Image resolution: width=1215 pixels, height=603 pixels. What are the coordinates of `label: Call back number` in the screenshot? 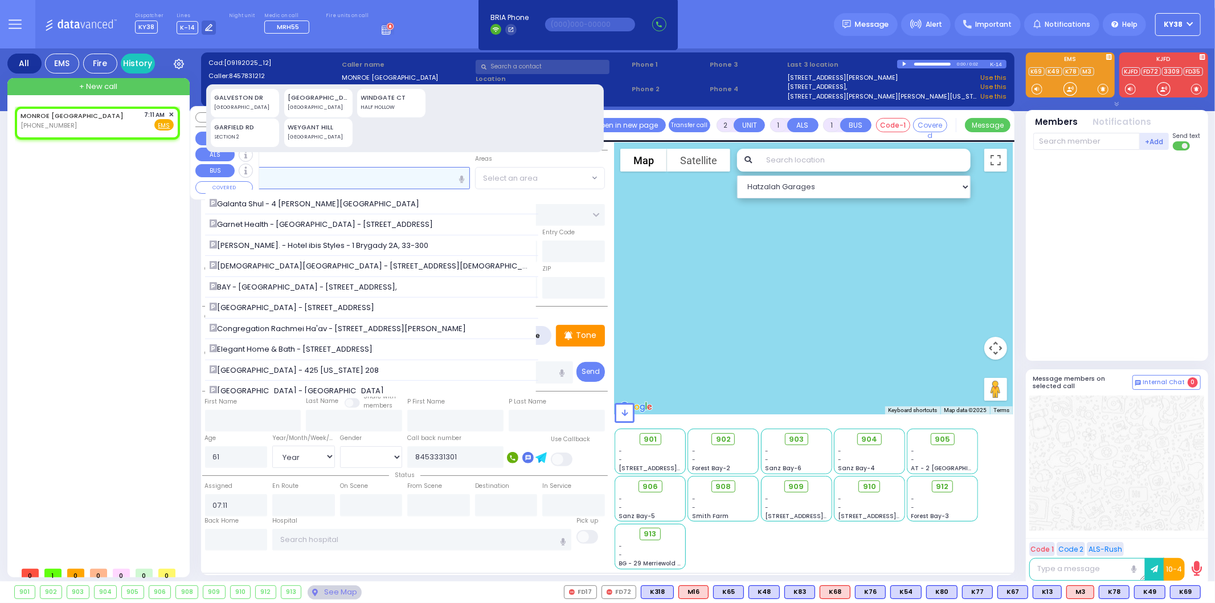 It's located at (434, 438).